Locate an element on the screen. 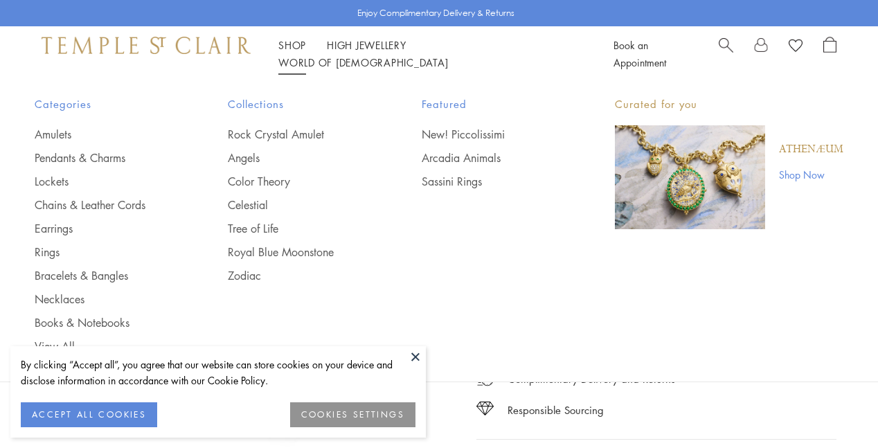  a: Rock Crystal Amulet is located at coordinates (296, 134).